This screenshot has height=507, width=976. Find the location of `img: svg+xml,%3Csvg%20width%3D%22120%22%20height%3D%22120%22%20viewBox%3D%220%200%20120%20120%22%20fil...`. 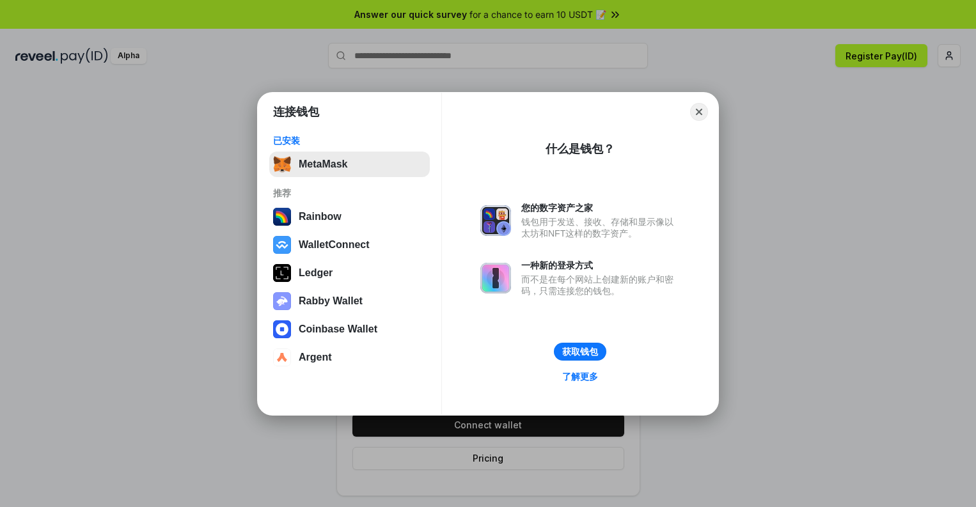

img: svg+xml,%3Csvg%20width%3D%22120%22%20height%3D%22120%22%20viewBox%3D%220%200%20120%20120%22%20fil... is located at coordinates (282, 217).